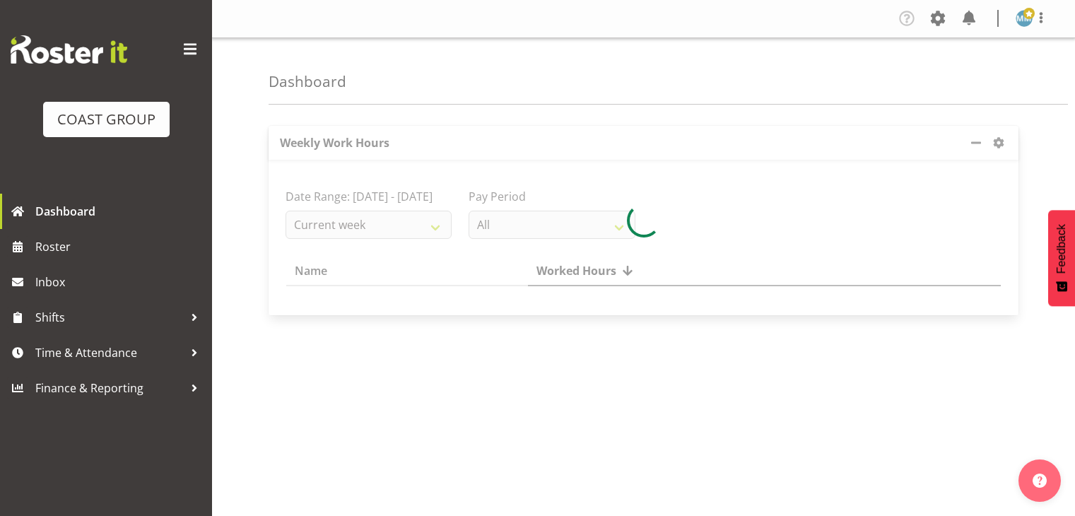  Describe the element at coordinates (110, 388) in the screenshot. I see `span: Finance & Reporting` at that location.